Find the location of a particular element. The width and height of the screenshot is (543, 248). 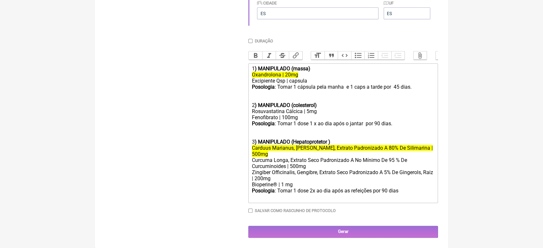

div: : Tomar 1 cápsula pela manha e 1 caps a tarde por 45 dias. is located at coordinates (343, 90).